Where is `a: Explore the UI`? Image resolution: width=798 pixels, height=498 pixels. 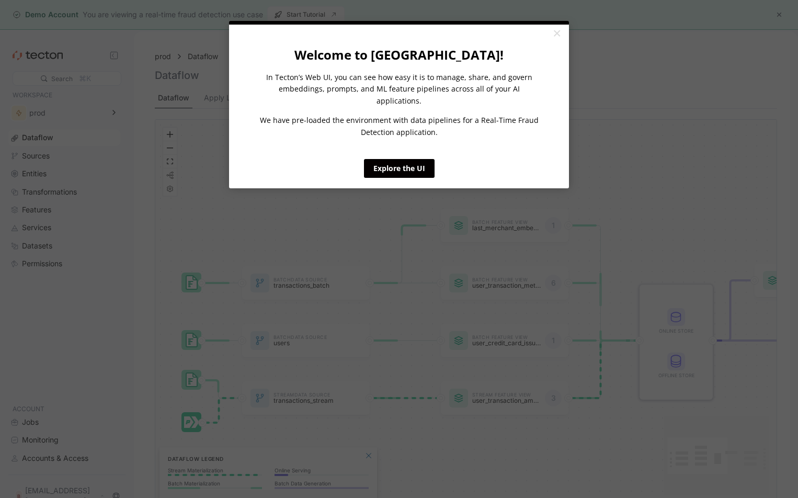 a: Explore the UI is located at coordinates (399, 168).